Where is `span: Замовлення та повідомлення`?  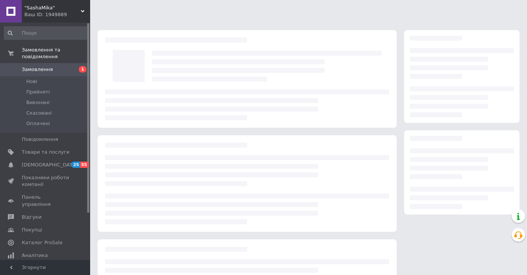
span: Замовлення та повідомлення is located at coordinates (56, 53).